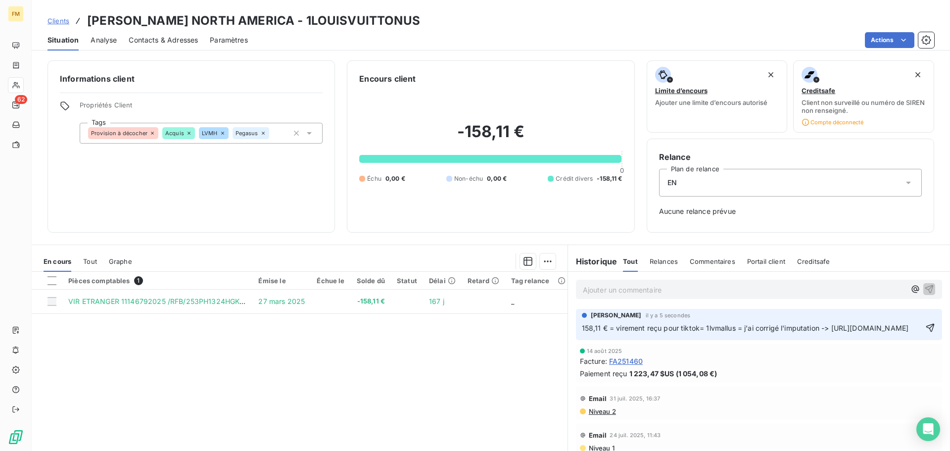 This screenshot has width=950, height=451. Describe the element at coordinates (635, 435) in the screenshot. I see `span: 24 juil. 2025, 11:43` at that location.